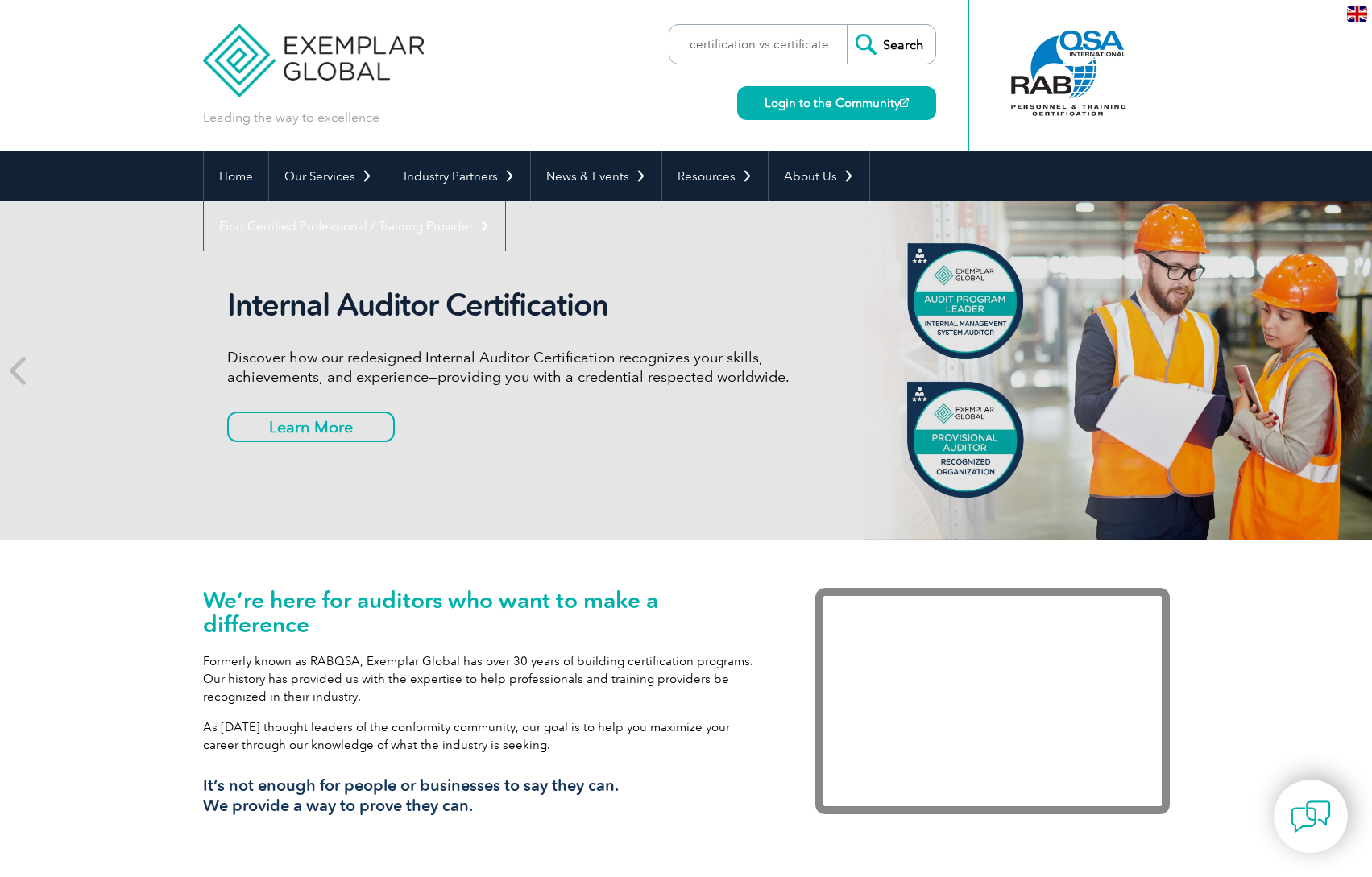 Image resolution: width=1372 pixels, height=877 pixels. What do you see at coordinates (327, 176) in the screenshot?
I see `a: Our Services` at bounding box center [327, 176].